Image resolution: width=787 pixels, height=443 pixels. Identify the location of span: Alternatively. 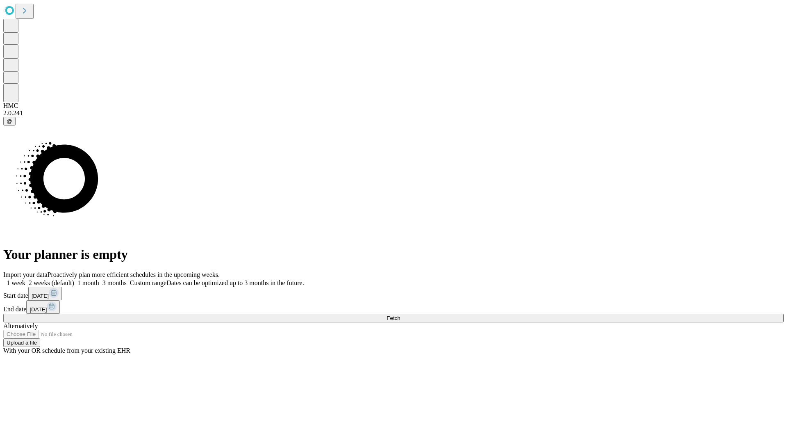
(20, 325).